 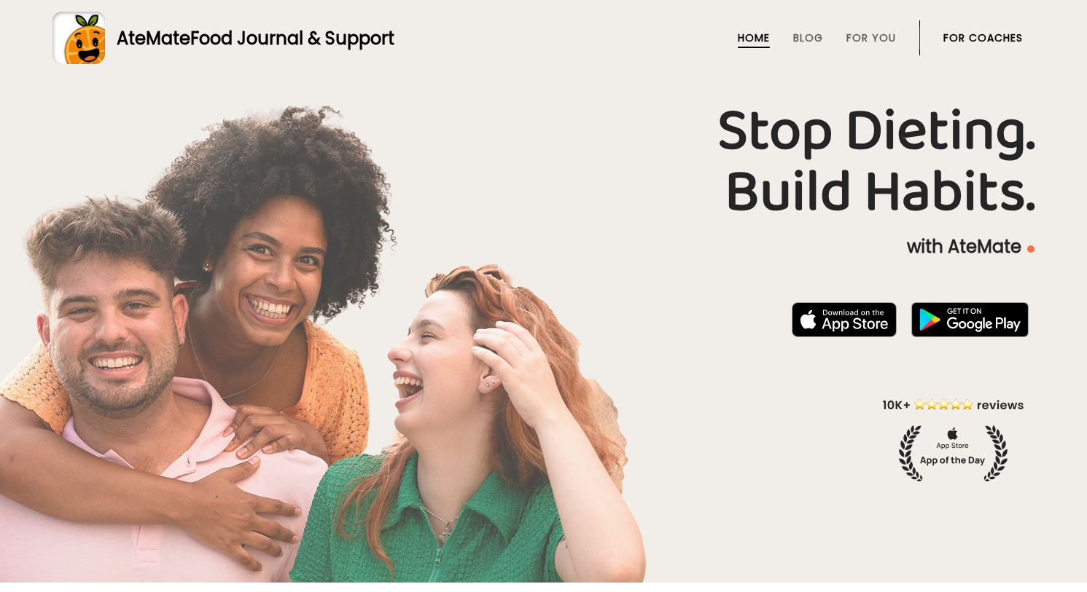 What do you see at coordinates (754, 38) in the screenshot?
I see `a: Home` at bounding box center [754, 38].